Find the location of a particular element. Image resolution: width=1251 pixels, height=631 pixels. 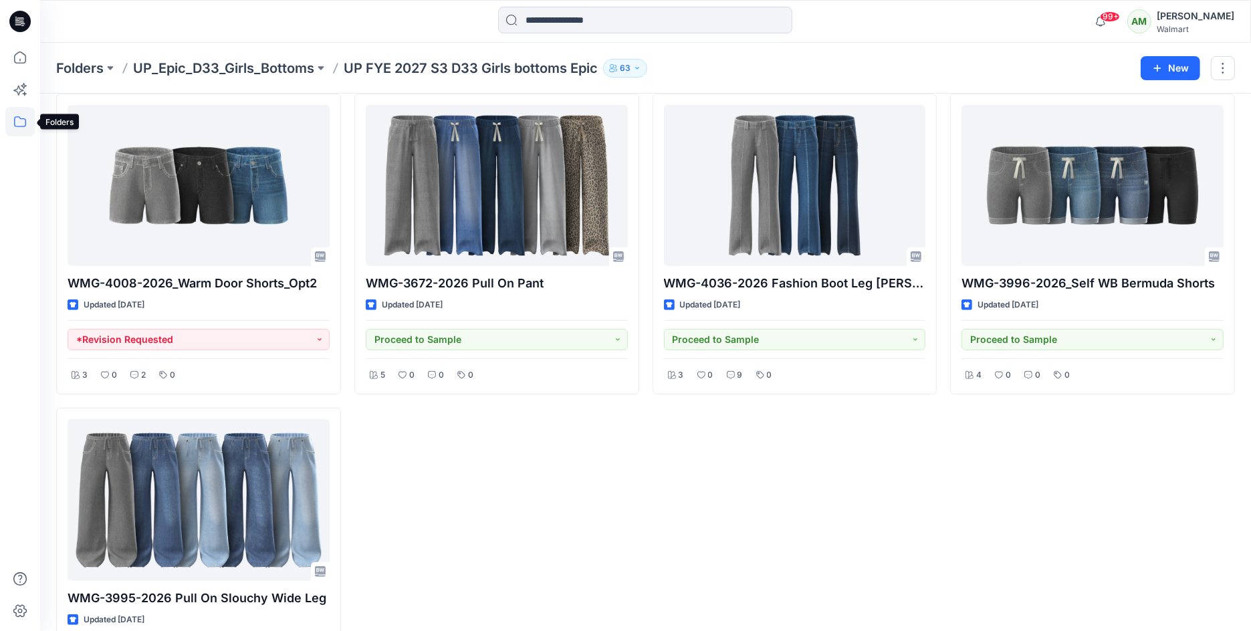

div: AM is located at coordinates (1139, 21).